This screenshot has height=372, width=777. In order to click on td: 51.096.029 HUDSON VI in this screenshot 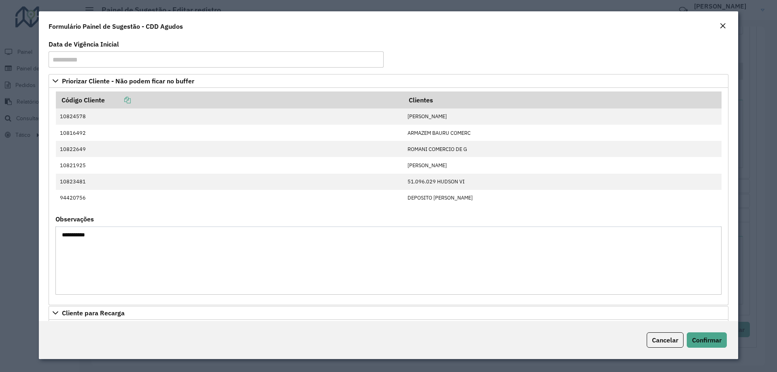, I will do `click(563, 182)`.